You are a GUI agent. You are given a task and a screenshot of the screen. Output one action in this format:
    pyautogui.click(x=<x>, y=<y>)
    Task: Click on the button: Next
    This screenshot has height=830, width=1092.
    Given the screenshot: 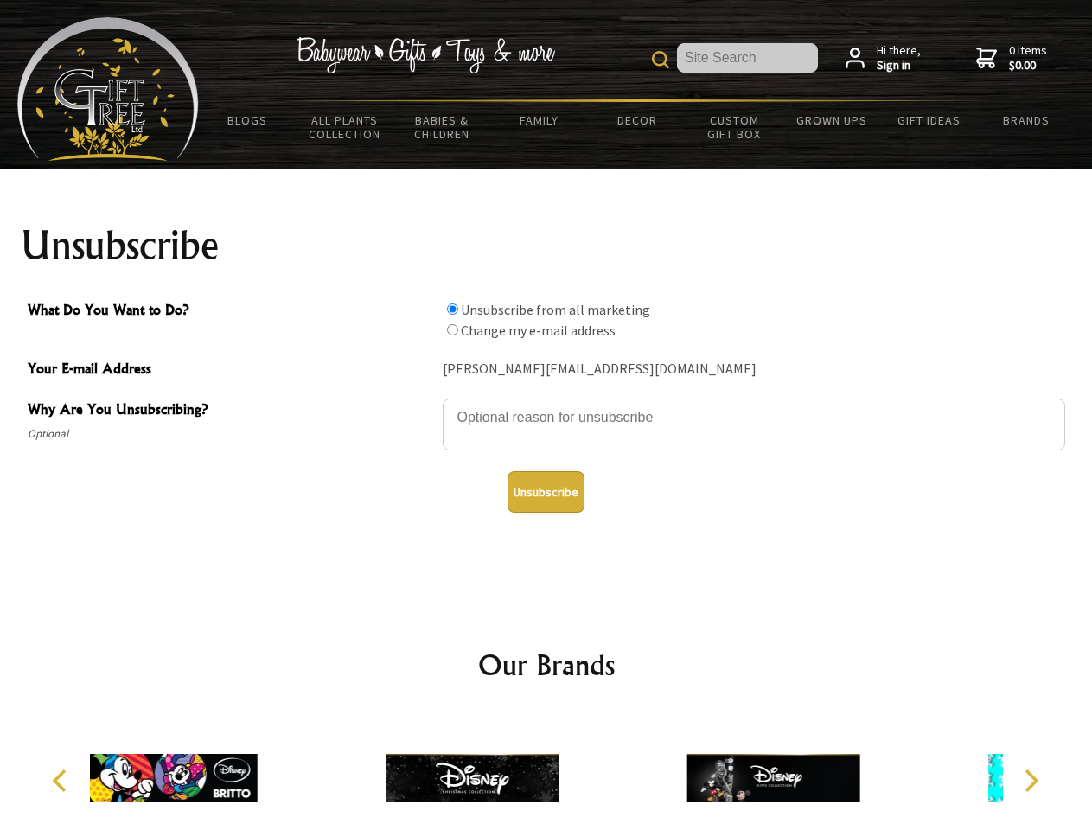 What is the action you would take?
    pyautogui.click(x=1030, y=780)
    